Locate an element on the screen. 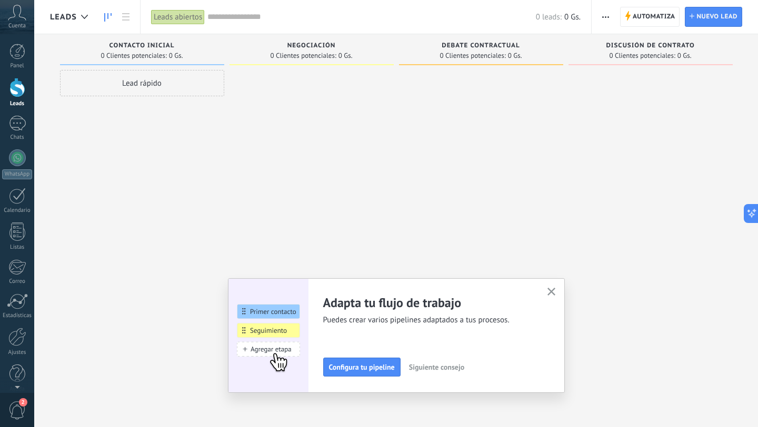 This screenshot has width=758, height=427. div: Negociación is located at coordinates (312, 46).